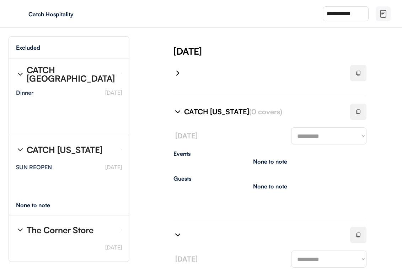 The height and width of the screenshot is (269, 402). Describe the element at coordinates (269, 154) in the screenshot. I see `div: Events` at that location.